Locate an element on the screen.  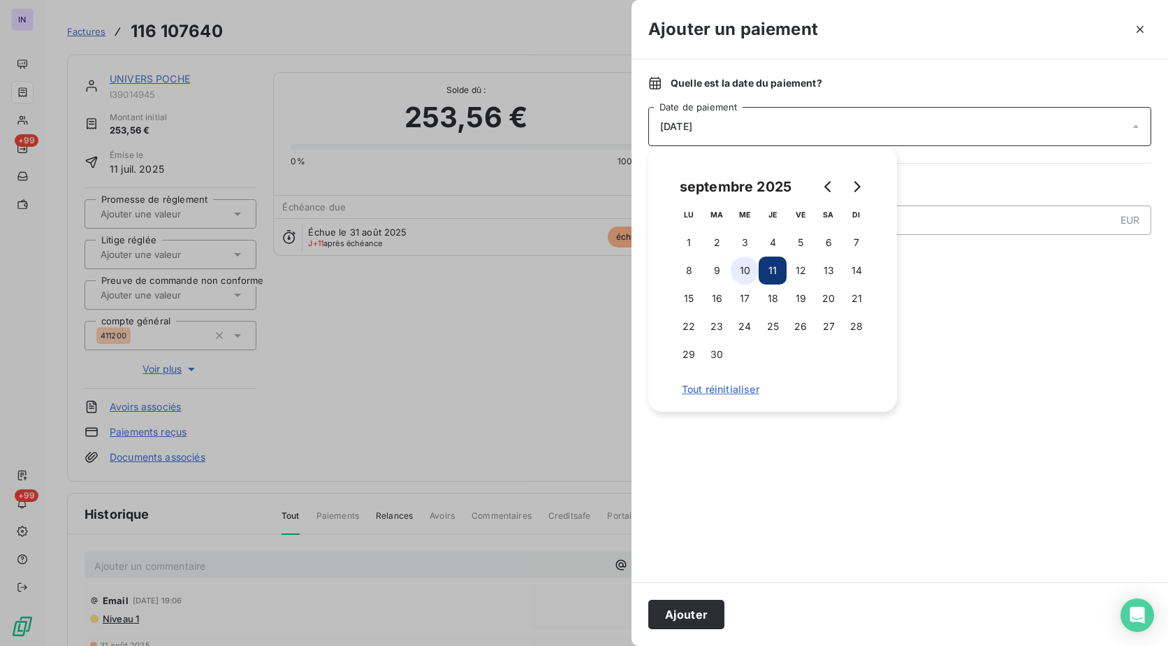
button: 23 is located at coordinates (717, 326).